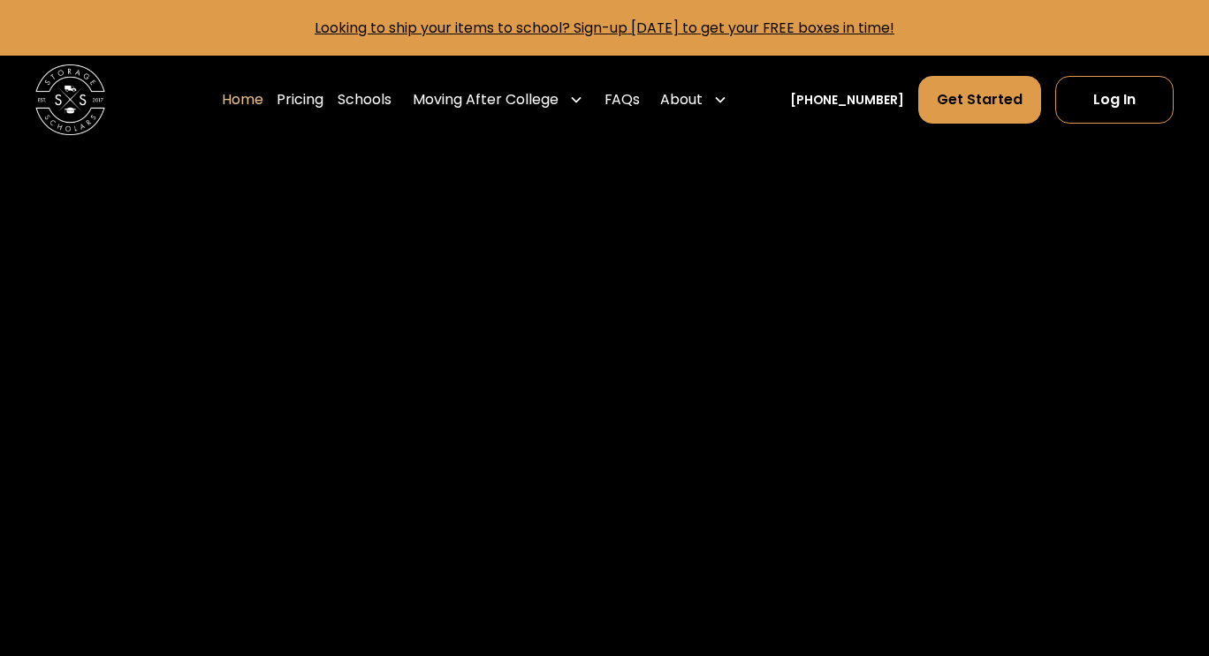 This screenshot has width=1209, height=656. I want to click on div: About, so click(681, 100).